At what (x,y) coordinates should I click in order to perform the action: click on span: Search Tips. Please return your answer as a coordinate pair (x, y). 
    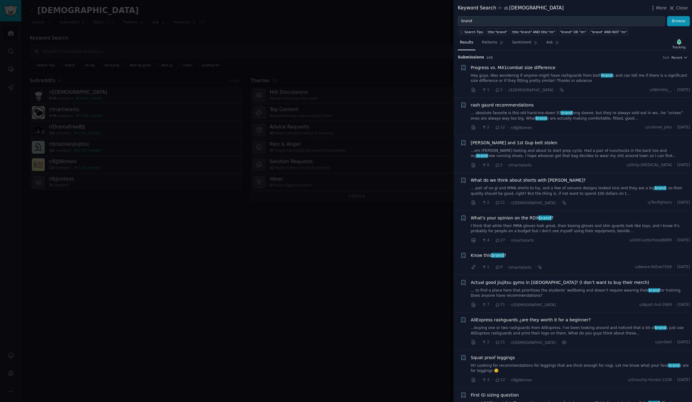
    Looking at the image, I should click on (474, 32).